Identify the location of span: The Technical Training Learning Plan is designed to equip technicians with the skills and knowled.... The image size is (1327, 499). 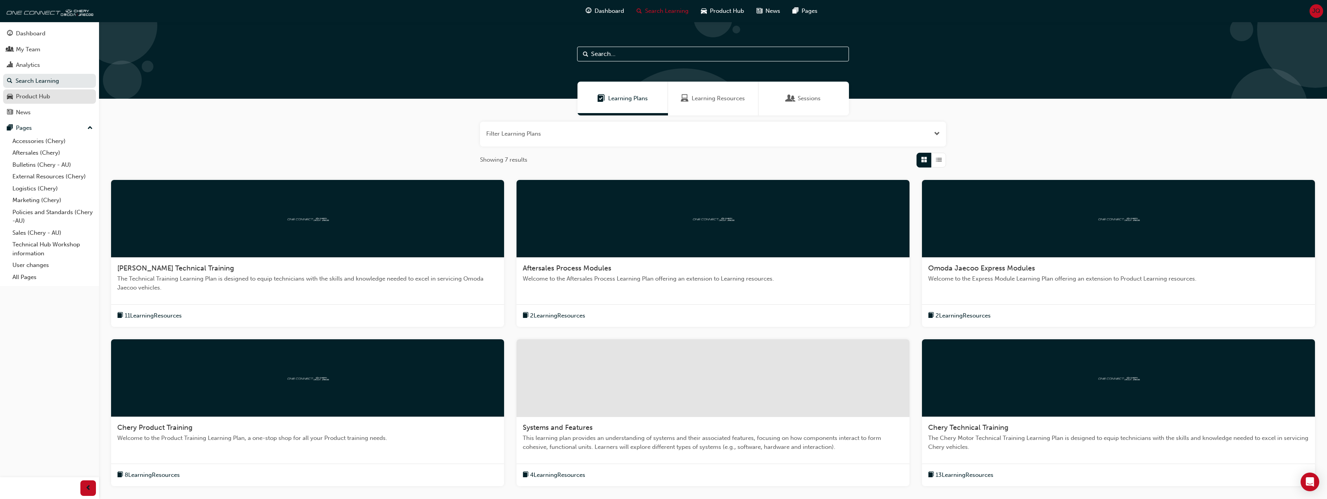
(308, 283).